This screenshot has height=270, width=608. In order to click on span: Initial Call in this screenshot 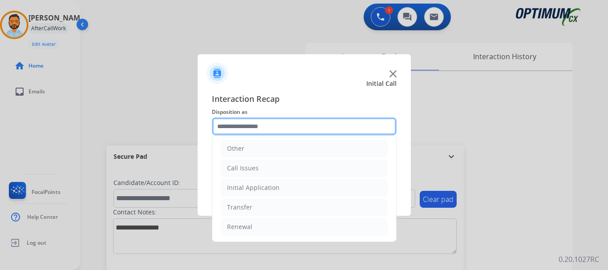, I will do `click(381, 84)`.